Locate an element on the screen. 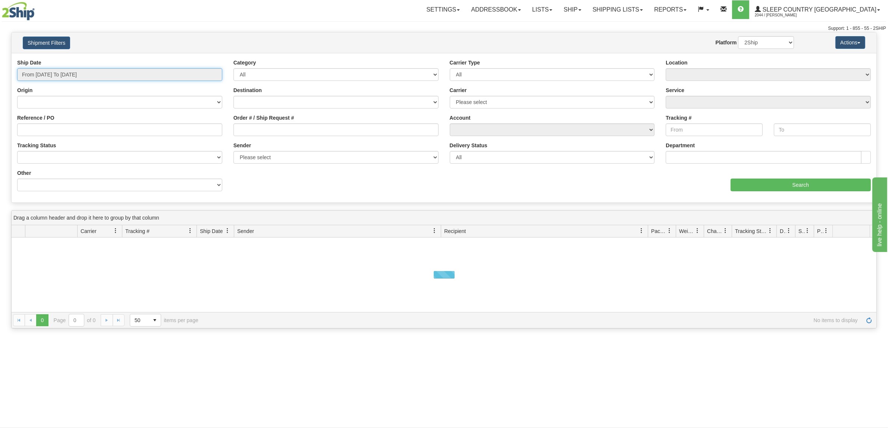 This screenshot has height=428, width=888. input: Search is located at coordinates (801, 185).